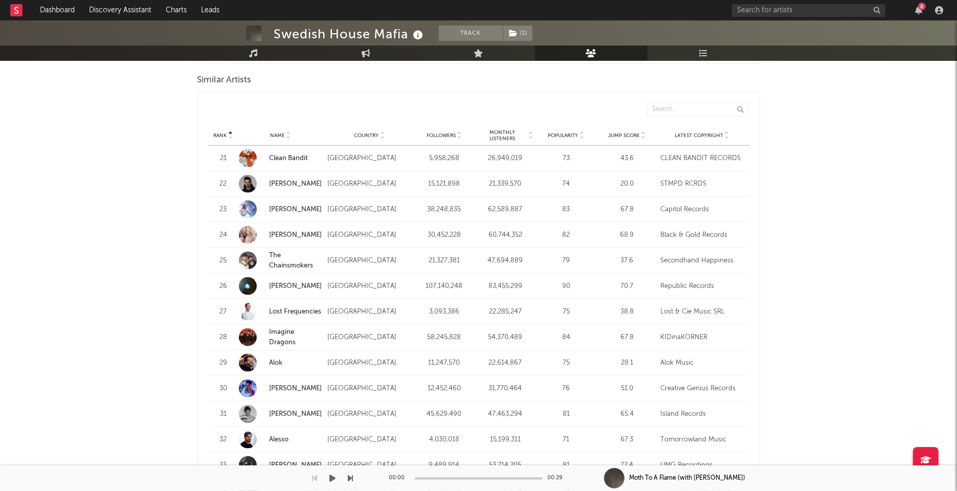  Describe the element at coordinates (505, 338) in the screenshot. I see `div: 54,370,489` at that location.